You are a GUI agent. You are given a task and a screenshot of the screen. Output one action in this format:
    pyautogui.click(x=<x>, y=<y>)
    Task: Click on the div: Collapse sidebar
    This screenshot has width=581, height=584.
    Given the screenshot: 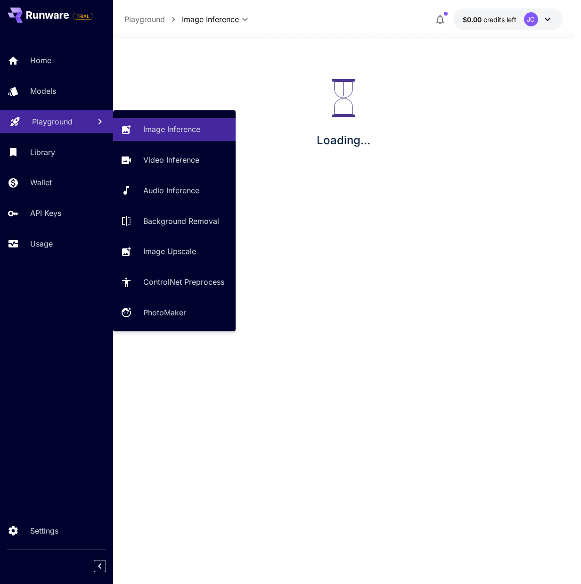 What is the action you would take?
    pyautogui.click(x=107, y=566)
    